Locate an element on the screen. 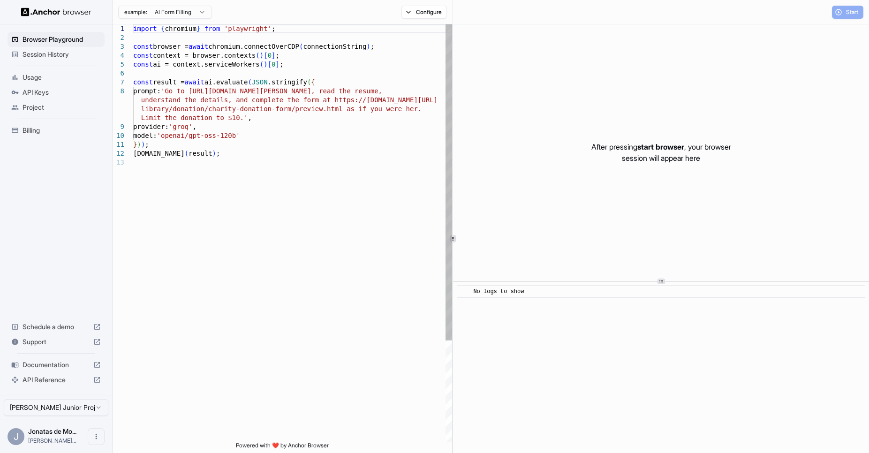 The height and width of the screenshot is (453, 869). span: Powered with ❤️ by Anchor Browser is located at coordinates (282, 448).